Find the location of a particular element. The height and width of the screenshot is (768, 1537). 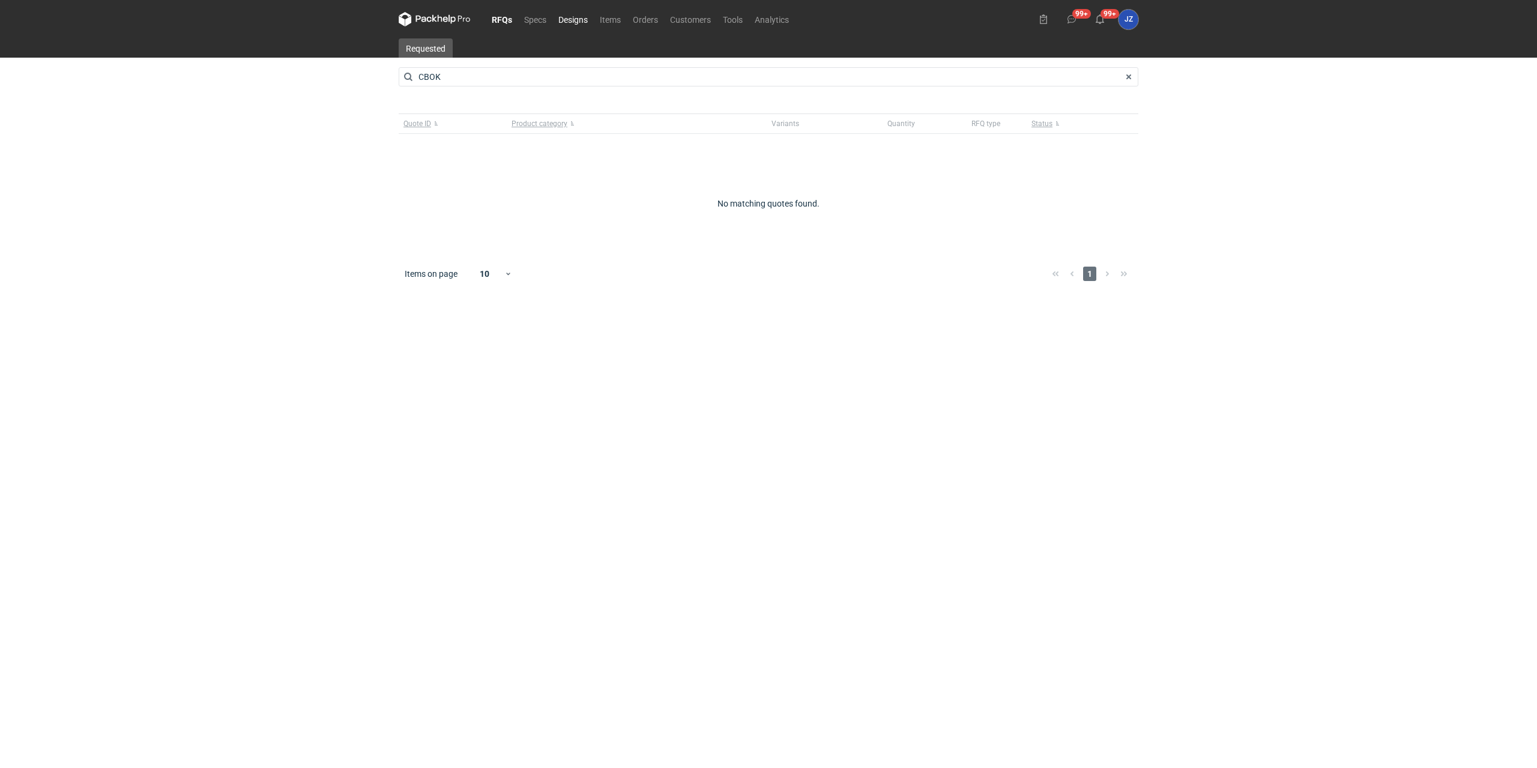

span: Items on page is located at coordinates (431, 274).